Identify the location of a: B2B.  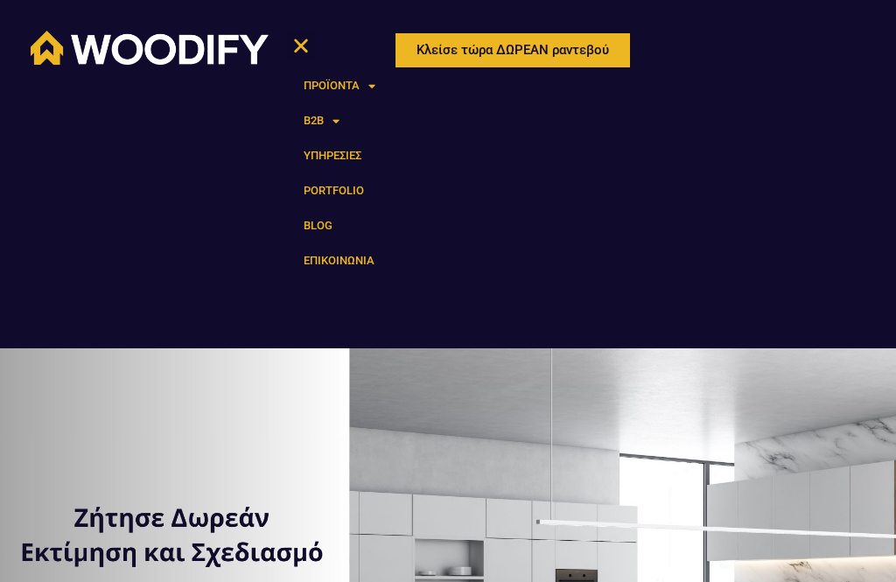
(340, 121).